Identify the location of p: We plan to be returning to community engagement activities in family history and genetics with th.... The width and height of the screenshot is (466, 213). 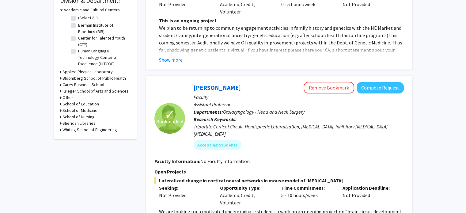
(281, 46).